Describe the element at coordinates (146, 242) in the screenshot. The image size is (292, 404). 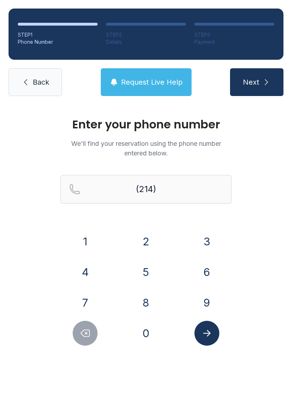
I see `button: 2` at that location.